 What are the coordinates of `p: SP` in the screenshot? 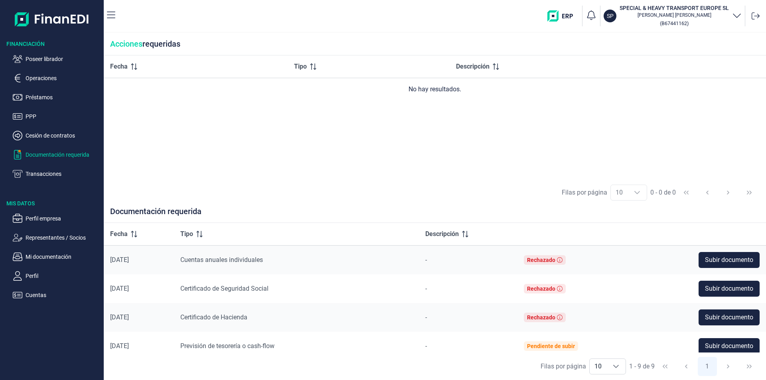 It's located at (610, 16).